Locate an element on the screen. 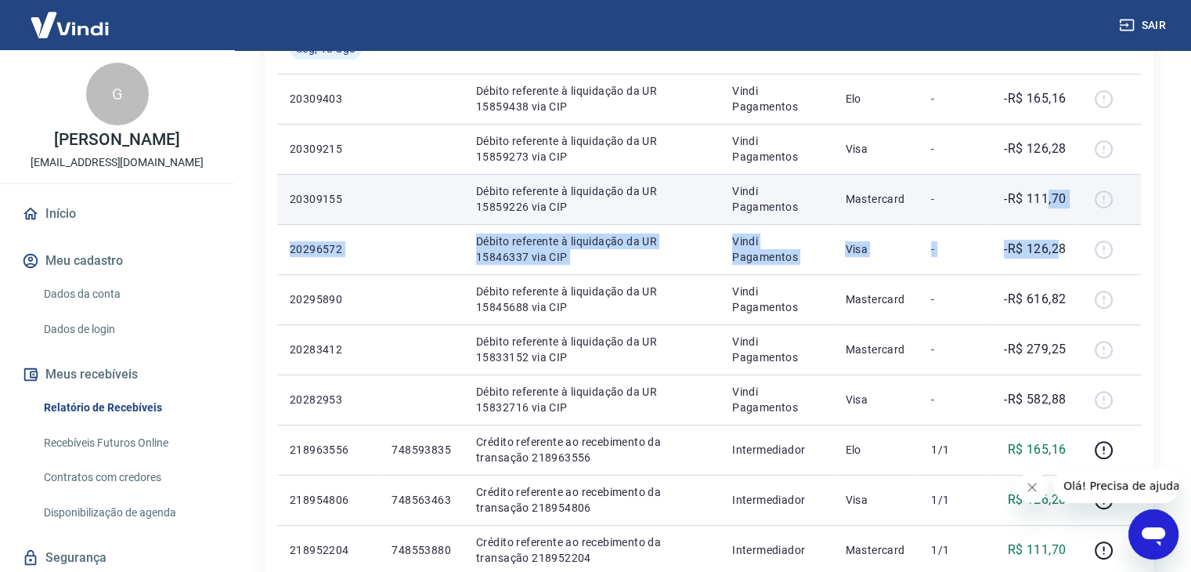 The height and width of the screenshot is (572, 1191). p: R$ 165,16 is located at coordinates (1037, 449).